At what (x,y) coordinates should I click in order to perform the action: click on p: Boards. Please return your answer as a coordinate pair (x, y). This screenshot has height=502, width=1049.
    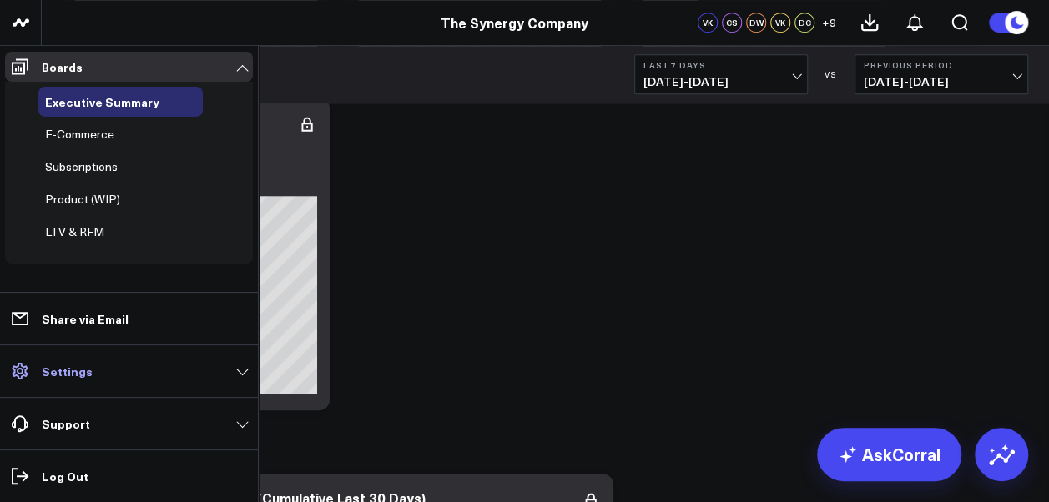
    Looking at the image, I should click on (62, 67).